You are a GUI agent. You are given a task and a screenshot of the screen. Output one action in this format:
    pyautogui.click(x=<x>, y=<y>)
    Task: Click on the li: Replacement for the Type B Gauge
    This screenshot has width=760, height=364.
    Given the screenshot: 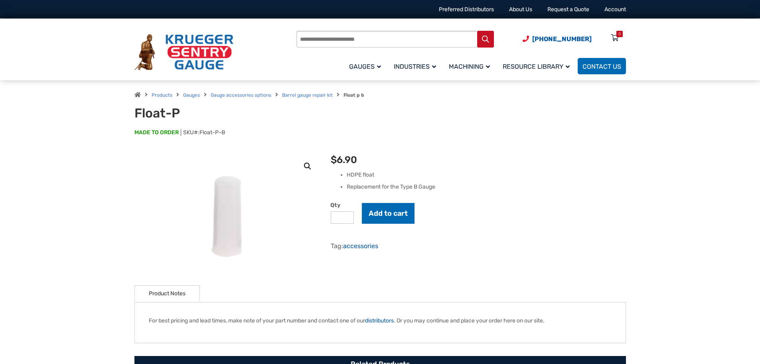 What is the action you would take?
    pyautogui.click(x=486, y=187)
    